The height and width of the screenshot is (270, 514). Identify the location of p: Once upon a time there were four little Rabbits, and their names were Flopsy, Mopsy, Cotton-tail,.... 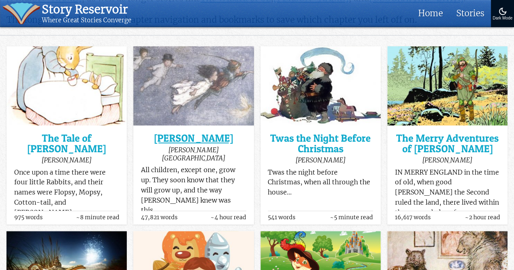
(67, 193).